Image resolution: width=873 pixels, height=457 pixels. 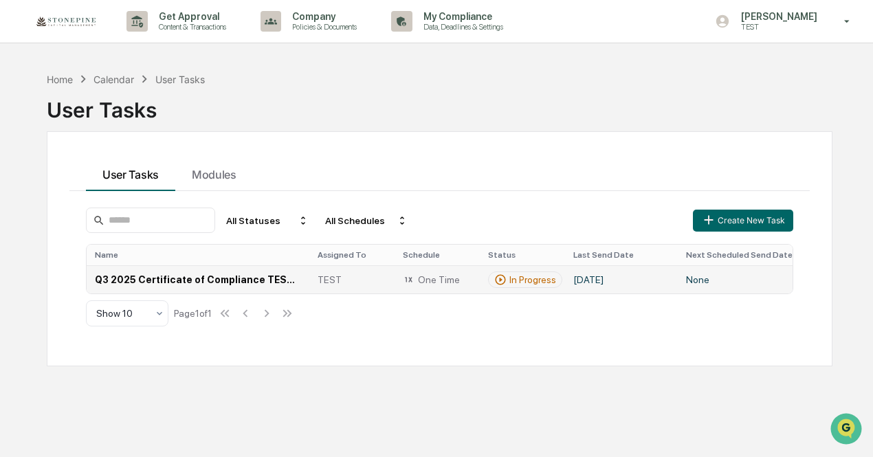 I want to click on a: 🔎Data Lookup, so click(x=50, y=325).